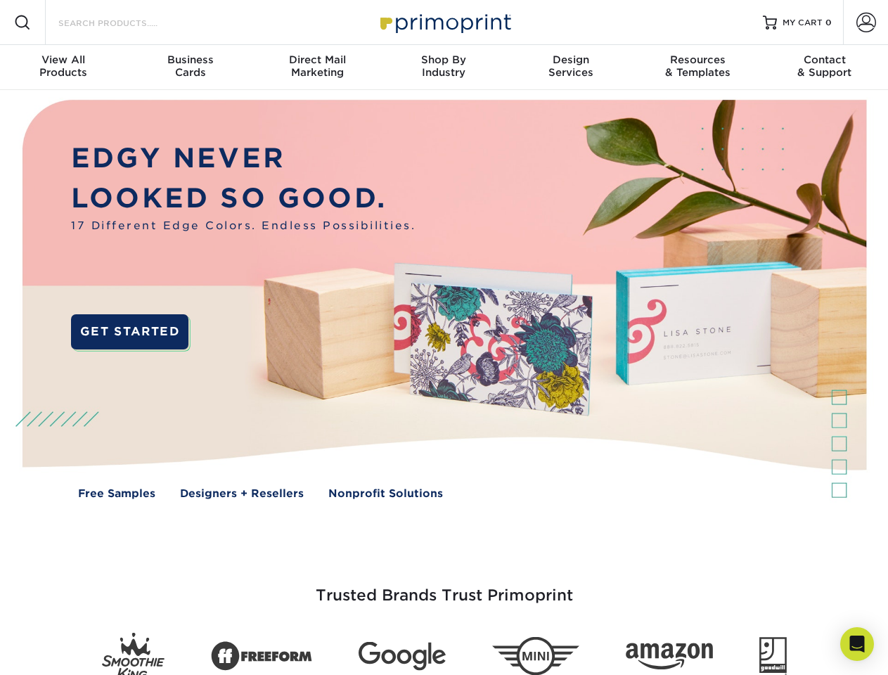 Image resolution: width=888 pixels, height=675 pixels. I want to click on span: Shop By, so click(444, 60).